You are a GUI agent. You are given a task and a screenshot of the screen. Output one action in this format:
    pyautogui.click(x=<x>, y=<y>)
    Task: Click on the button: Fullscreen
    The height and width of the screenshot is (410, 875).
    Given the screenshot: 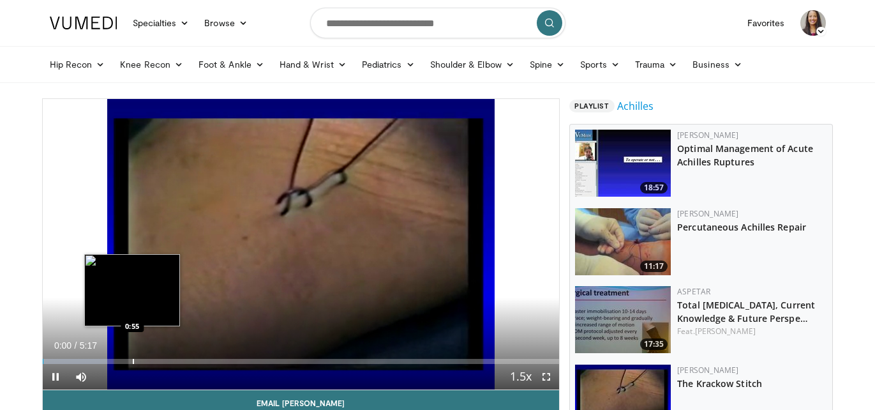 What is the action you would take?
    pyautogui.click(x=547, y=377)
    